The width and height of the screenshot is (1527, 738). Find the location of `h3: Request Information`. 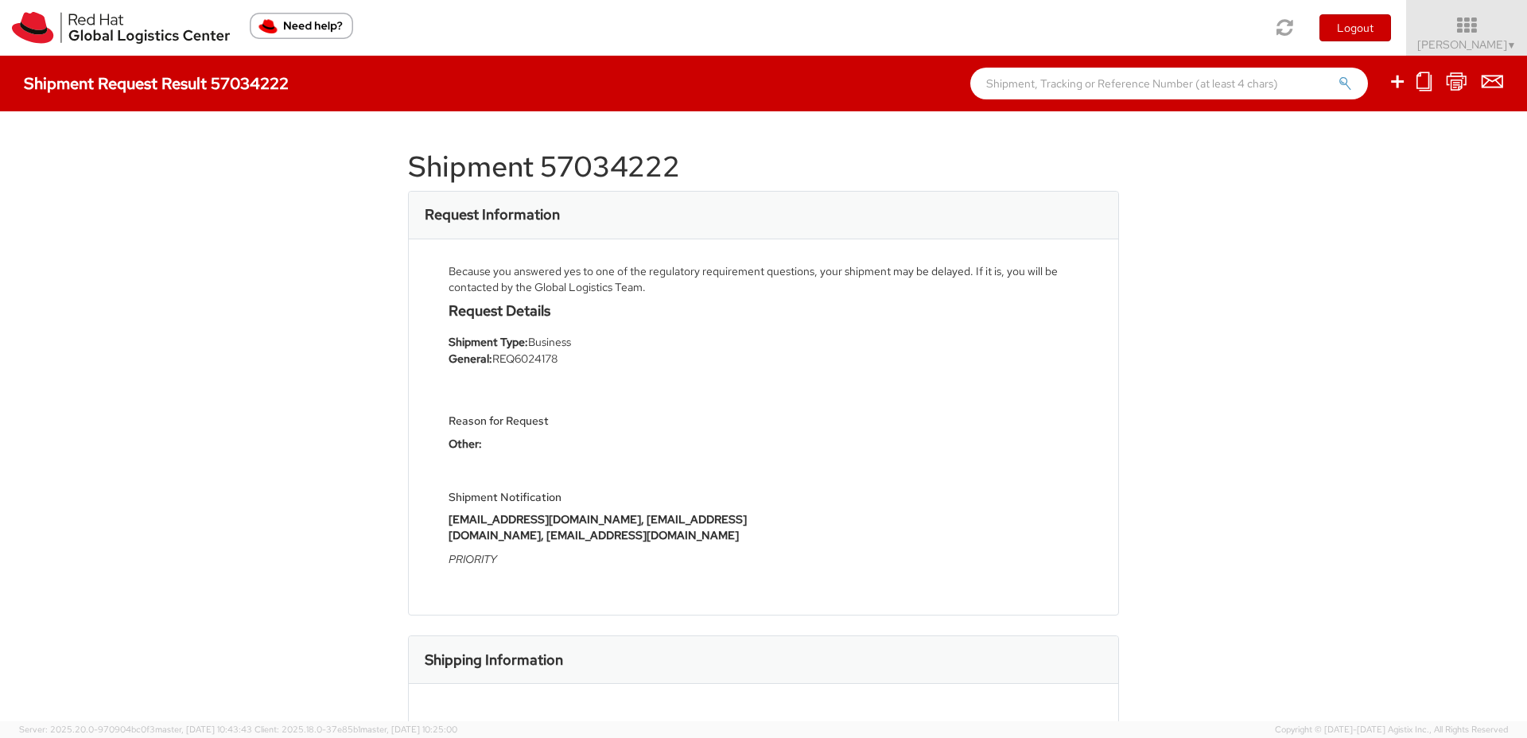

h3: Request Information is located at coordinates (492, 215).